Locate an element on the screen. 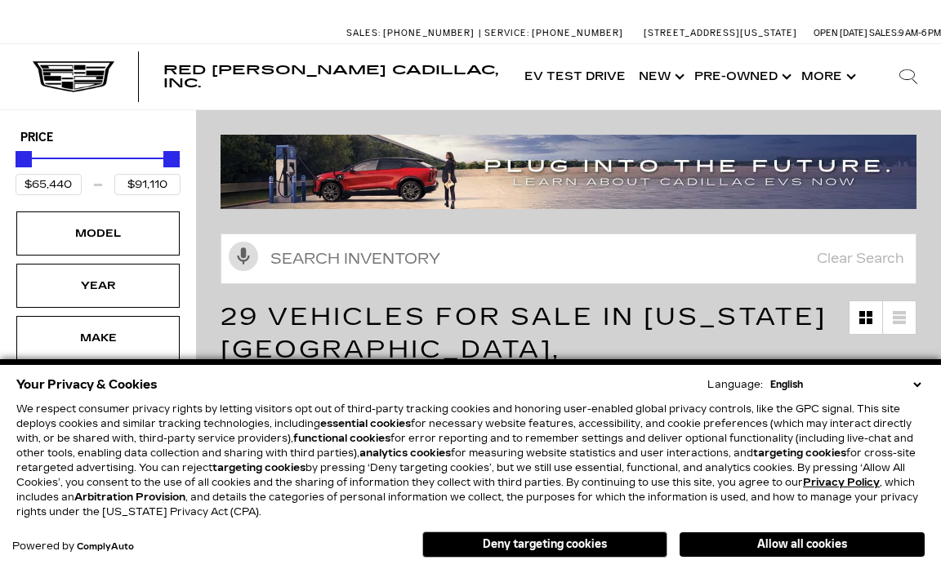 The height and width of the screenshot is (569, 941). div: Model is located at coordinates (98, 234).